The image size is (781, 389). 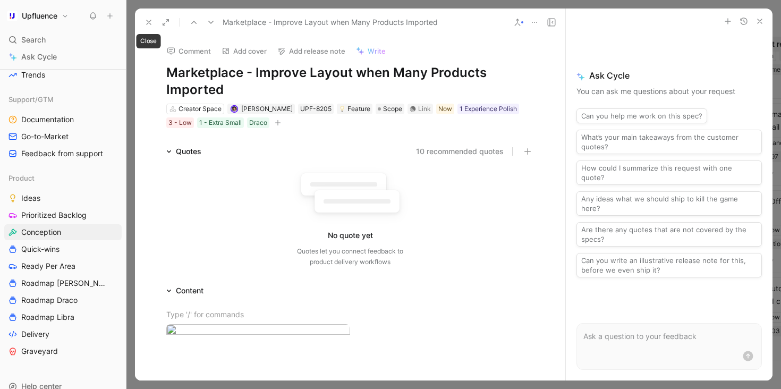 I want to click on a: Delivery, so click(x=63, y=334).